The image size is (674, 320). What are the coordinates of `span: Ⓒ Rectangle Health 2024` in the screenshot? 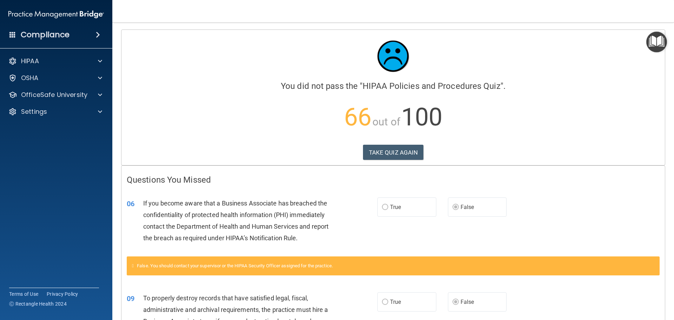 It's located at (38, 304).